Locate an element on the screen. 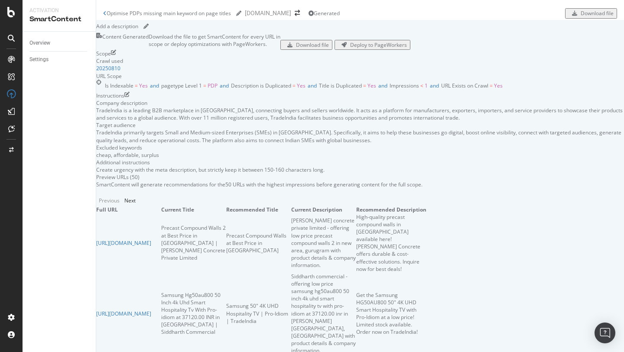 The image size is (624, 352). button: Previous is located at coordinates (109, 200).